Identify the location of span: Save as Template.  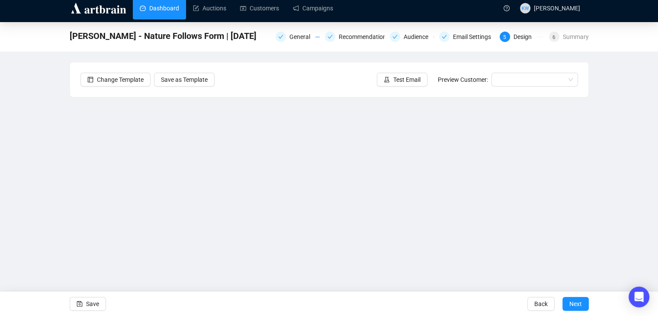
(184, 80).